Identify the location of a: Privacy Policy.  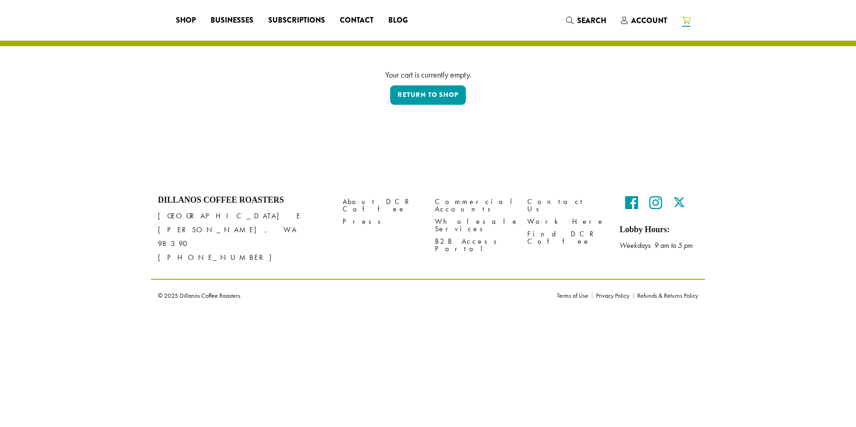
(612, 296).